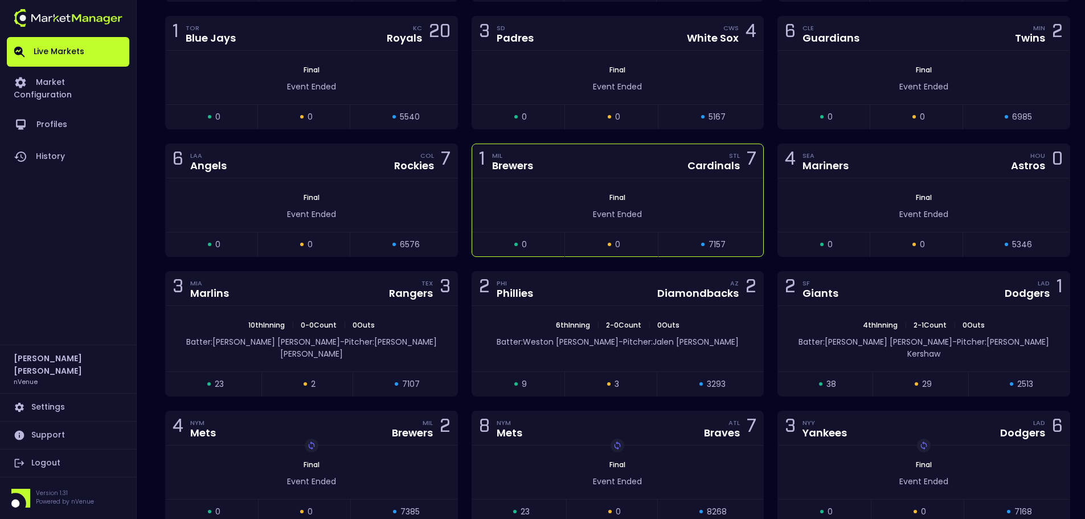 Image resolution: width=1085 pixels, height=519 pixels. What do you see at coordinates (417, 28) in the screenshot?
I see `div: KC` at bounding box center [417, 28].